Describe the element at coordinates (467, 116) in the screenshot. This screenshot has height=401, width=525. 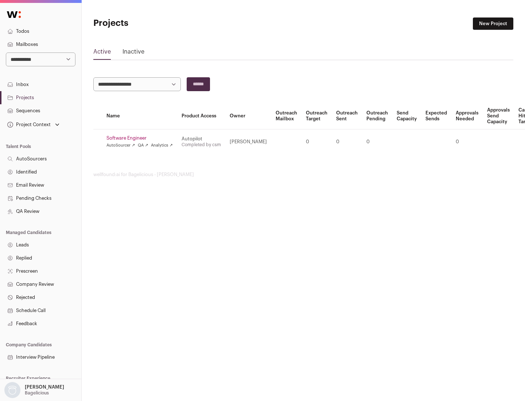
I see `th: Approvals Needed` at that location.